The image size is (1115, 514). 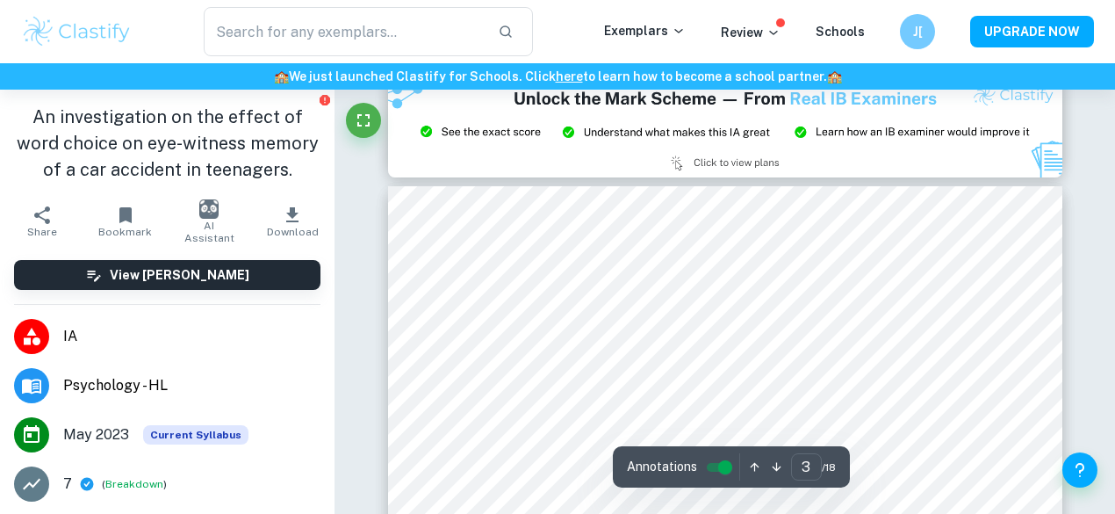 What do you see at coordinates (662, 466) in the screenshot?
I see `span: Annotations` at bounding box center [662, 466].